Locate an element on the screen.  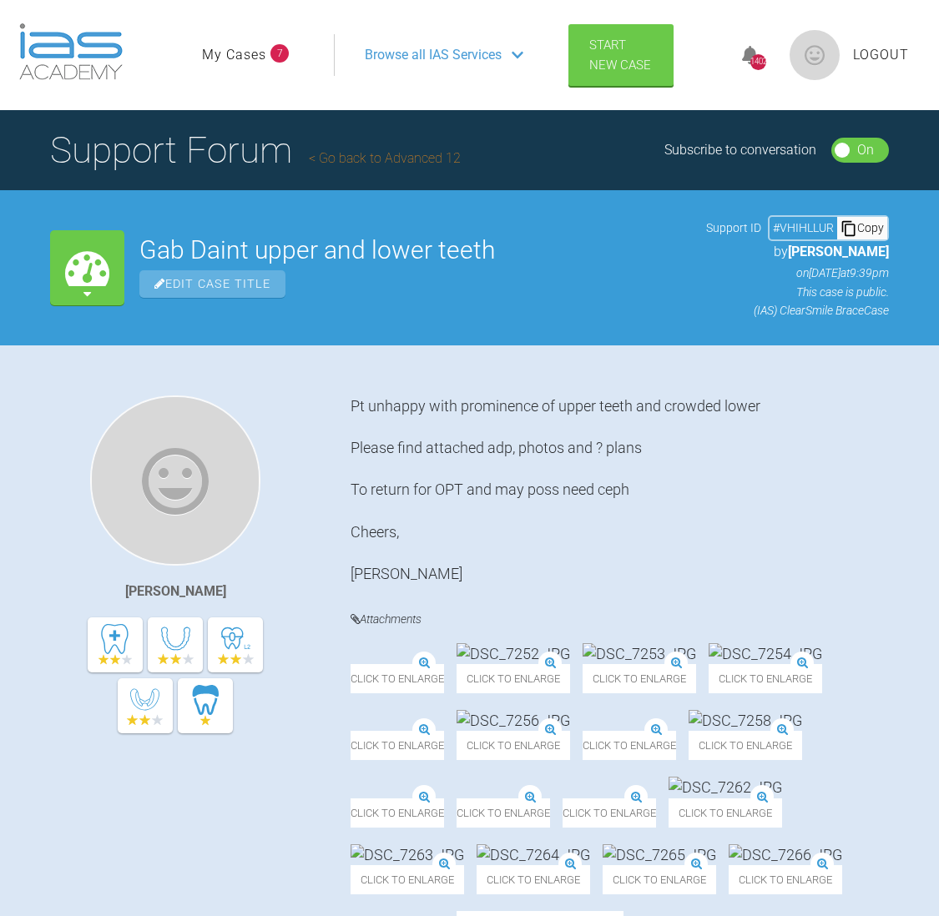
img: DSC_7258.JPG is located at coordinates (765, 720).